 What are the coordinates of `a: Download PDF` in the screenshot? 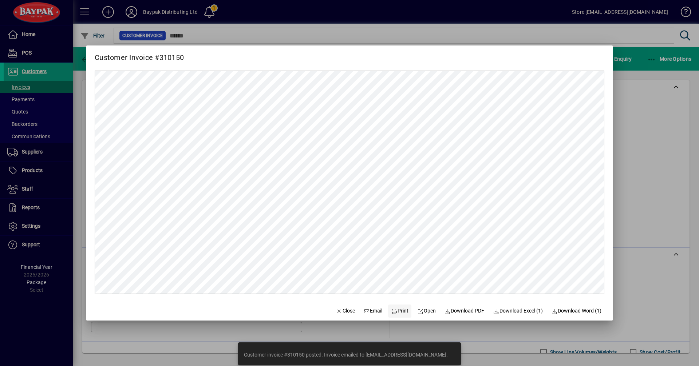 It's located at (465, 311).